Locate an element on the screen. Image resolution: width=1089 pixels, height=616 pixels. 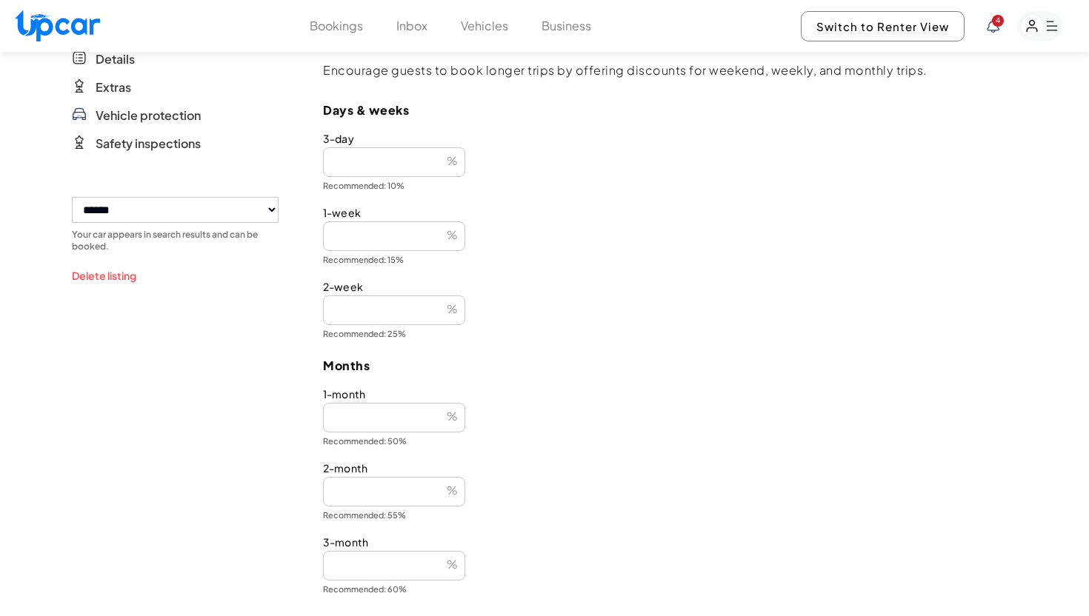
label: Recommended: 25% is located at coordinates (670, 334).